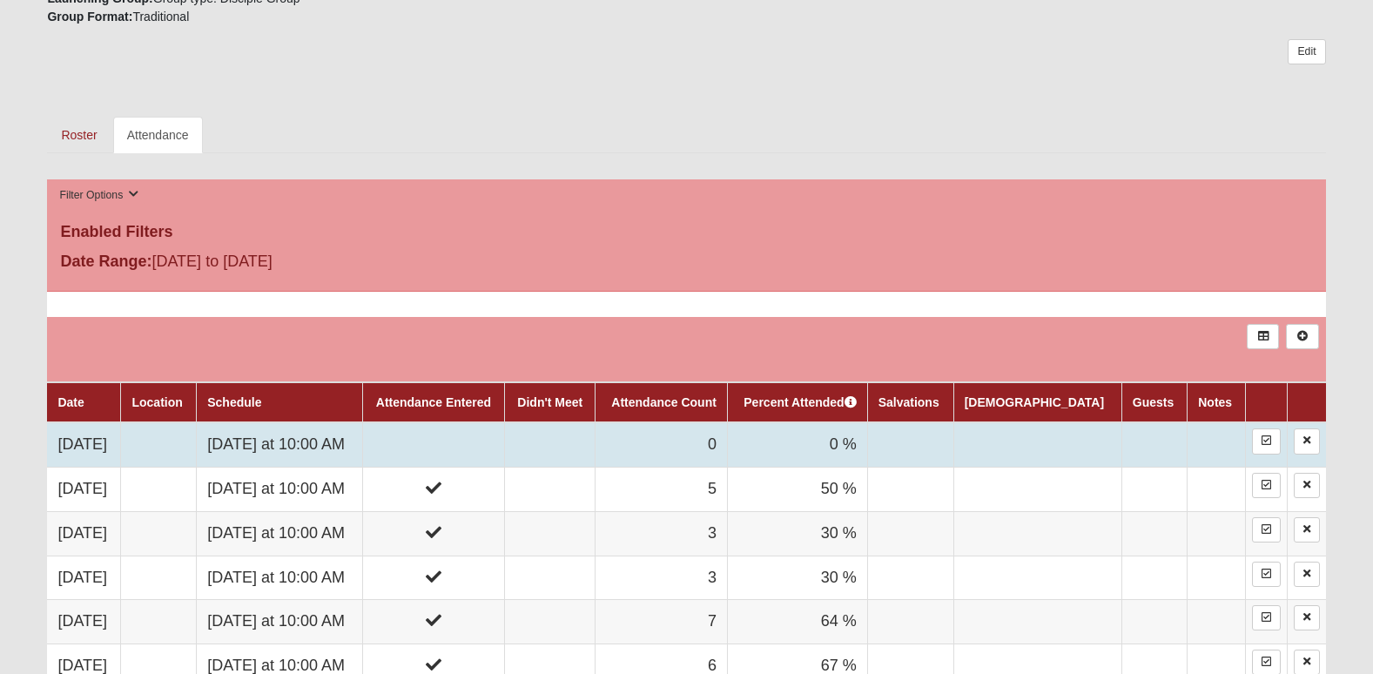  I want to click on h4: Enabled Filters, so click(686, 232).